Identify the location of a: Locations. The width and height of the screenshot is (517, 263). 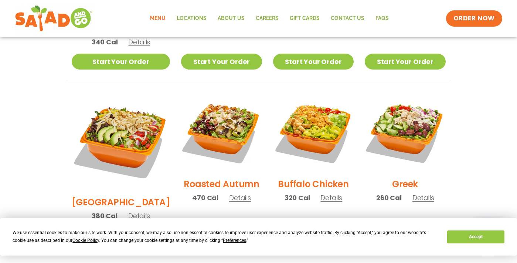
(192, 18).